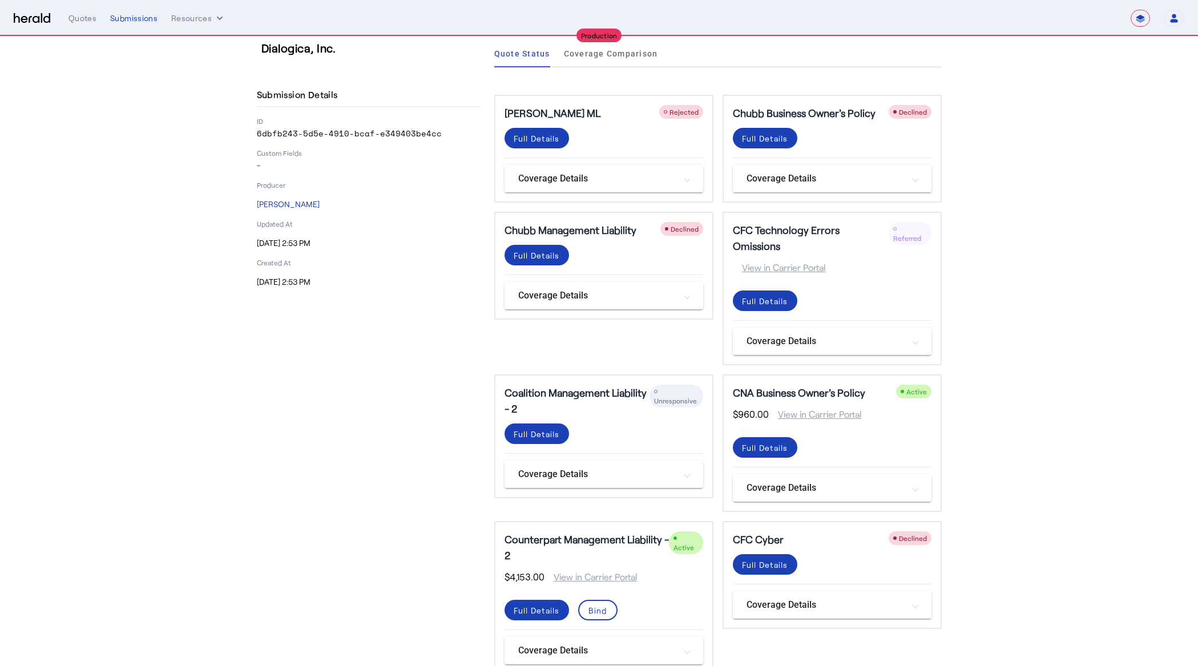  I want to click on p: 6dbfb243-5d5e-4910-bcaf-e349403be4cc, so click(369, 134).